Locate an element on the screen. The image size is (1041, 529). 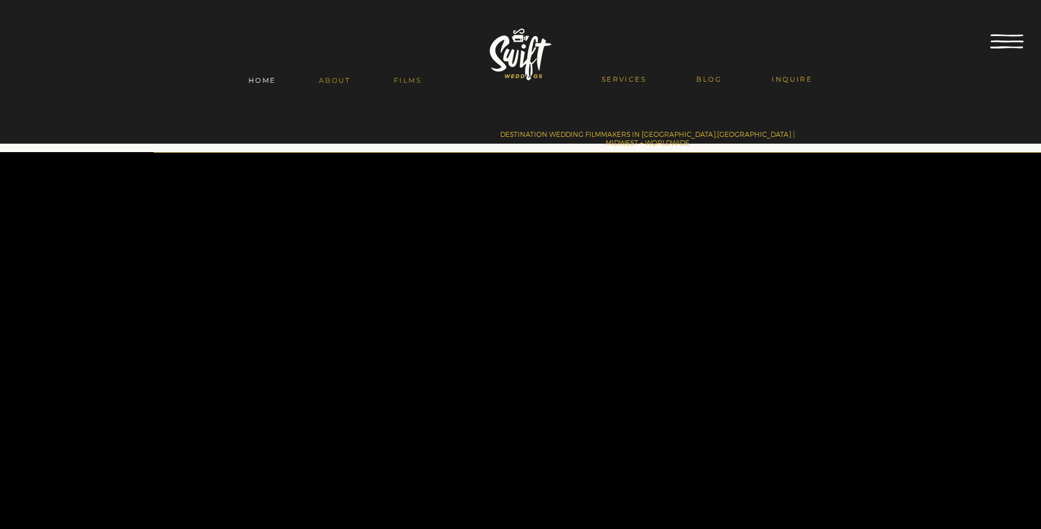
span: ABOUT is located at coordinates (335, 80).